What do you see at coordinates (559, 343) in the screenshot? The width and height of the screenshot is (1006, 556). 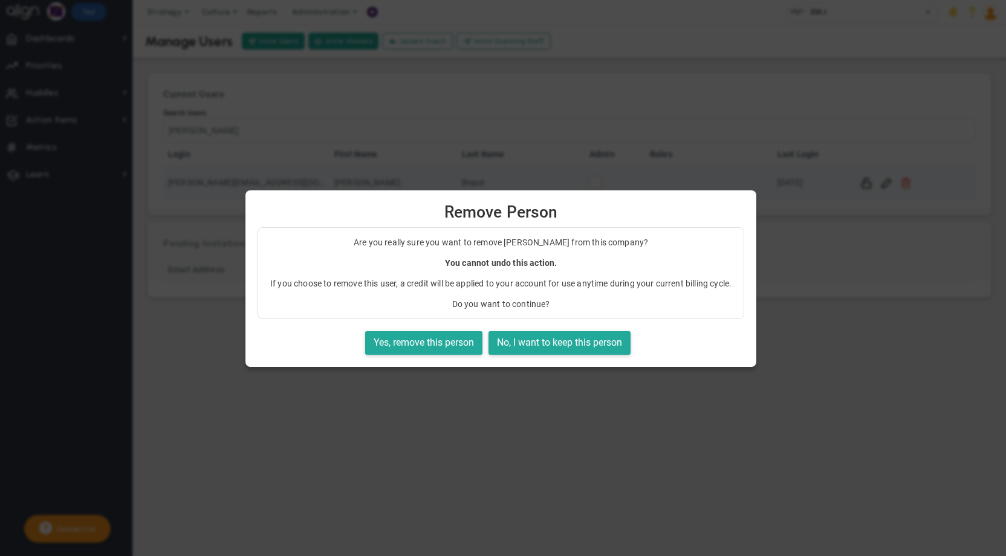 I see `button: No, I want to keep this person` at bounding box center [559, 343].